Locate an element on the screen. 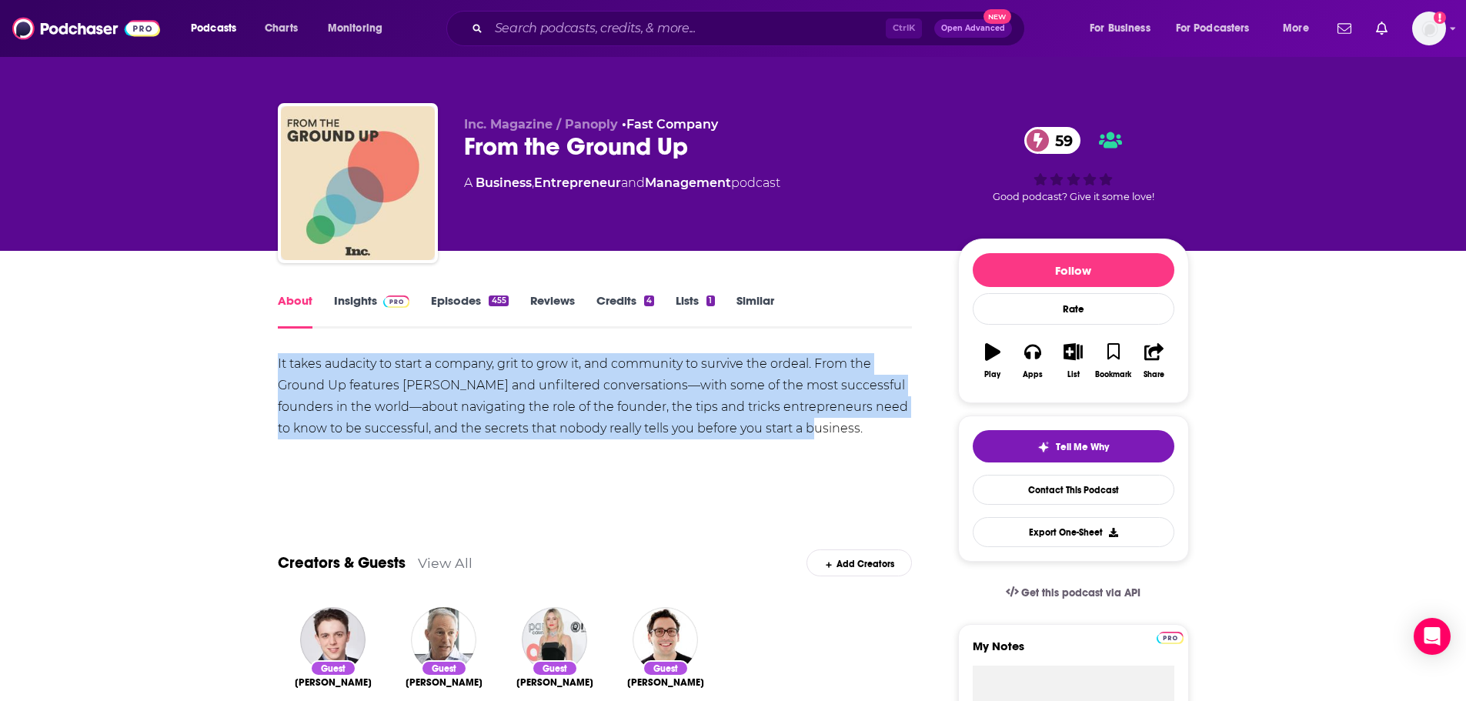 The image size is (1466, 701). button: tell me why sparkleTell Me Why is located at coordinates (1073, 446).